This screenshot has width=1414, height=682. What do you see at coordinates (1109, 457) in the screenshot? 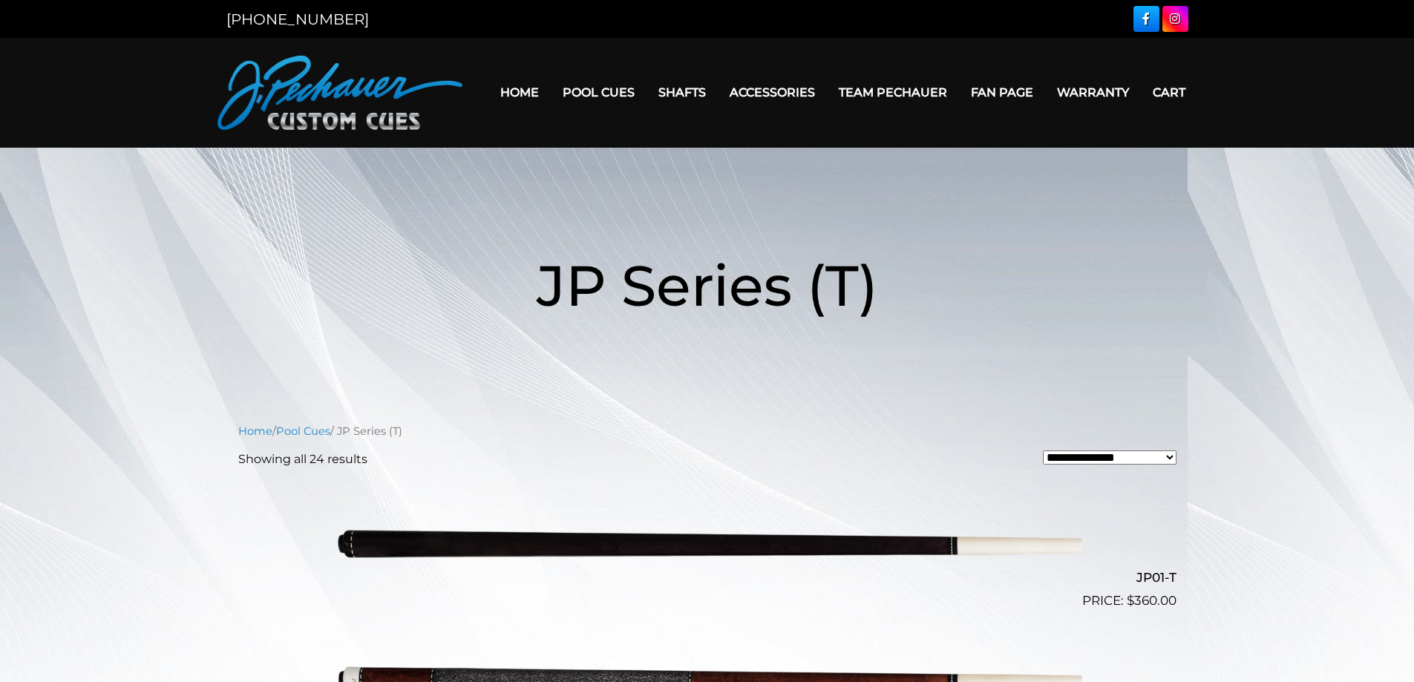
I see `select: Shop order` at bounding box center [1109, 457].